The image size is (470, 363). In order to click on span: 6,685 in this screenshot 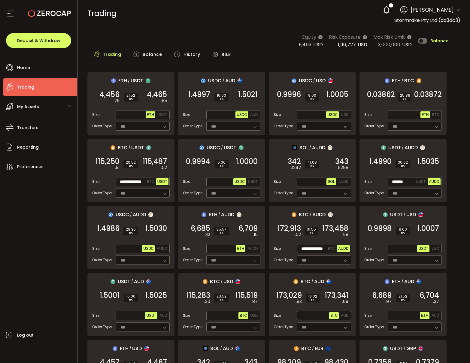, I will do `click(200, 229)`.